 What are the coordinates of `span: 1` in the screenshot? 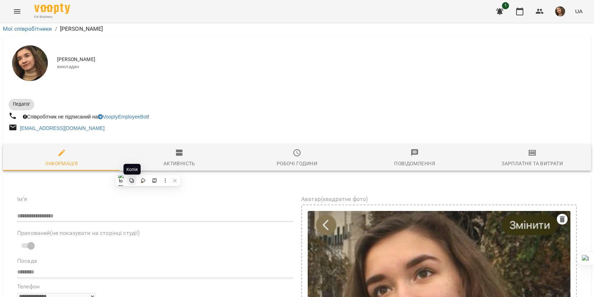 It's located at (506, 6).